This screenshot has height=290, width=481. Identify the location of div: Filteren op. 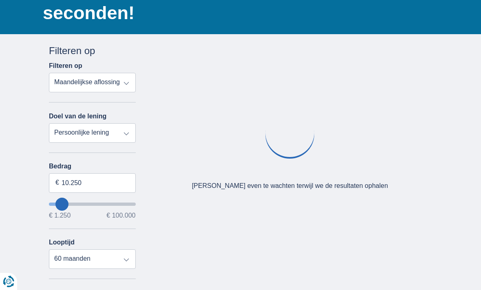
(92, 51).